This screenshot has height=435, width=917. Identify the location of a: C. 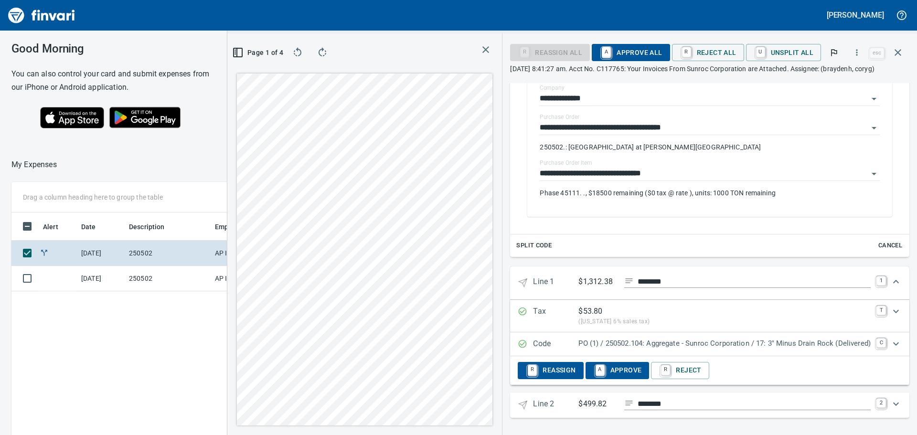
(882, 343).